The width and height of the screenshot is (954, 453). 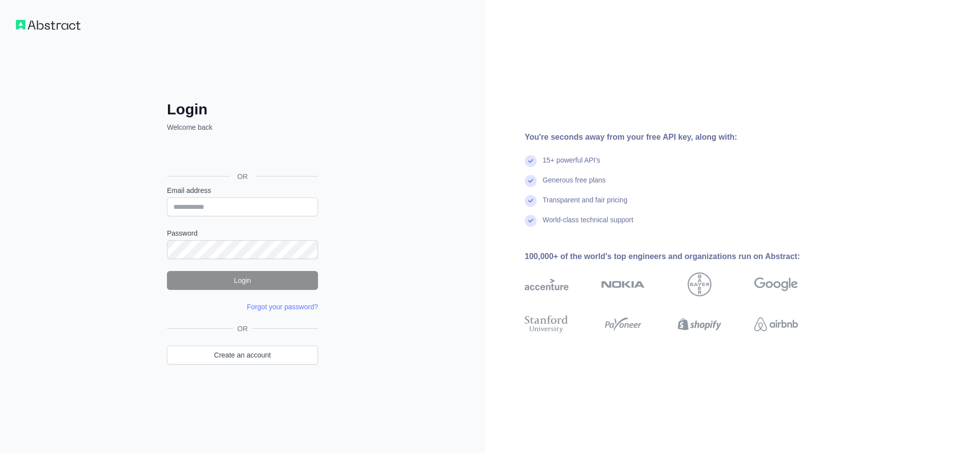 I want to click on a: Forgot your password?, so click(x=282, y=307).